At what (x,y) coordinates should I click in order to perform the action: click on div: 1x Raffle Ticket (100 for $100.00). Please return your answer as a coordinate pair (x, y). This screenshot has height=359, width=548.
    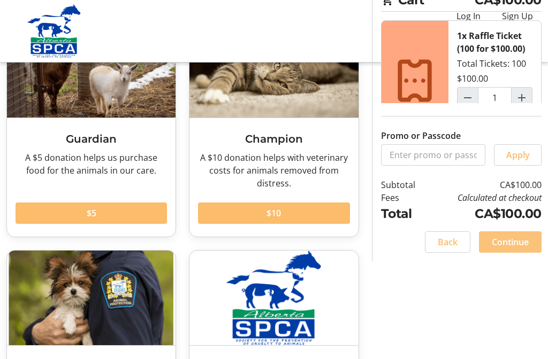
    Looking at the image, I should click on (494, 42).